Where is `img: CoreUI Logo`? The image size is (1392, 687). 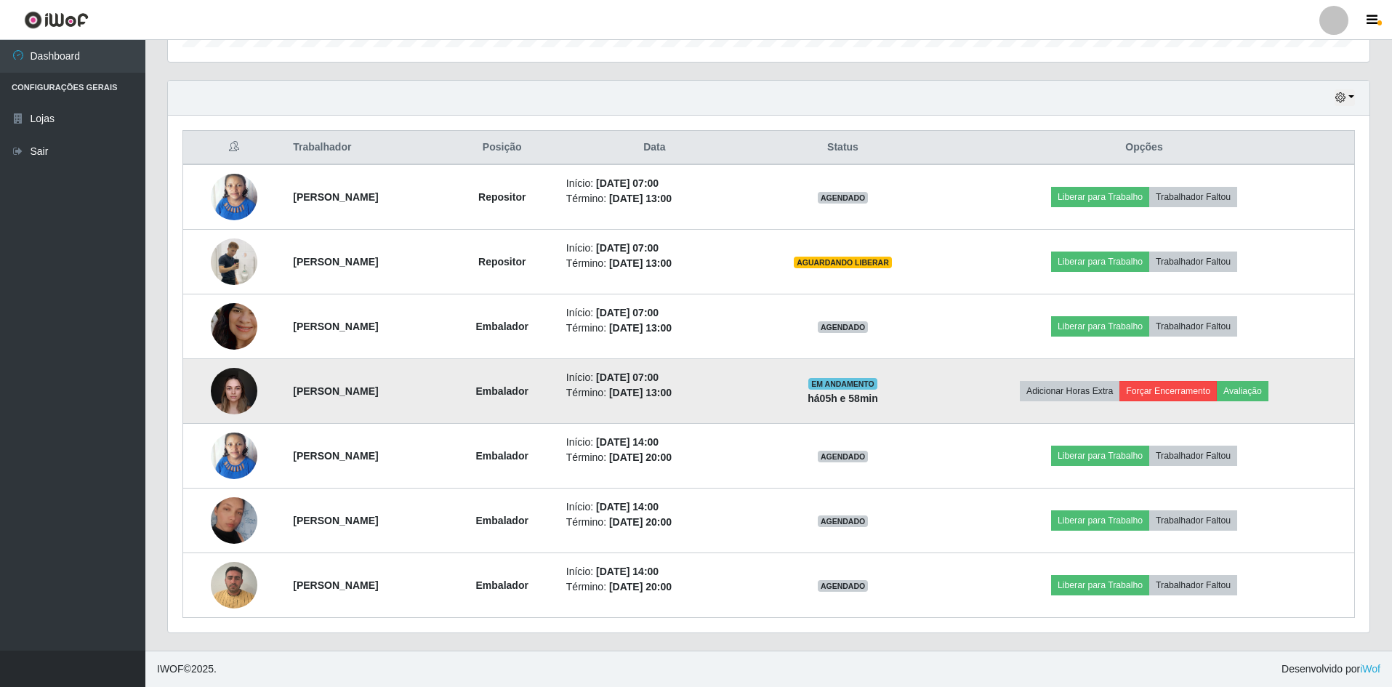
img: CoreUI Logo is located at coordinates (56, 20).